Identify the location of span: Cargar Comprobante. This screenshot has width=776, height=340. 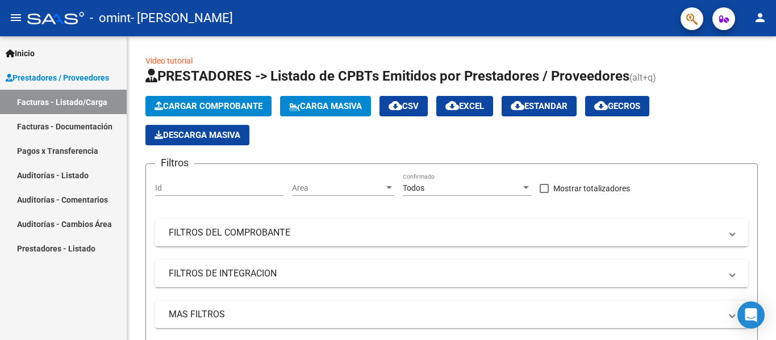
(209, 106).